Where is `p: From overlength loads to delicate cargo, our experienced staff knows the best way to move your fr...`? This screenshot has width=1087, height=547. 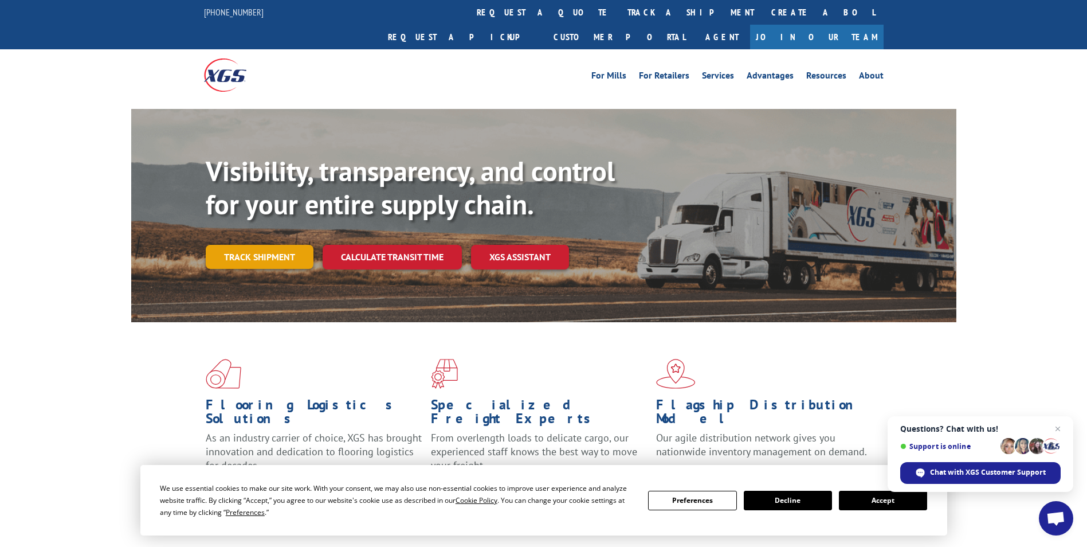 p: From overlength loads to delicate cargo, our experienced staff knows the best way to move your fr... is located at coordinates (539, 456).